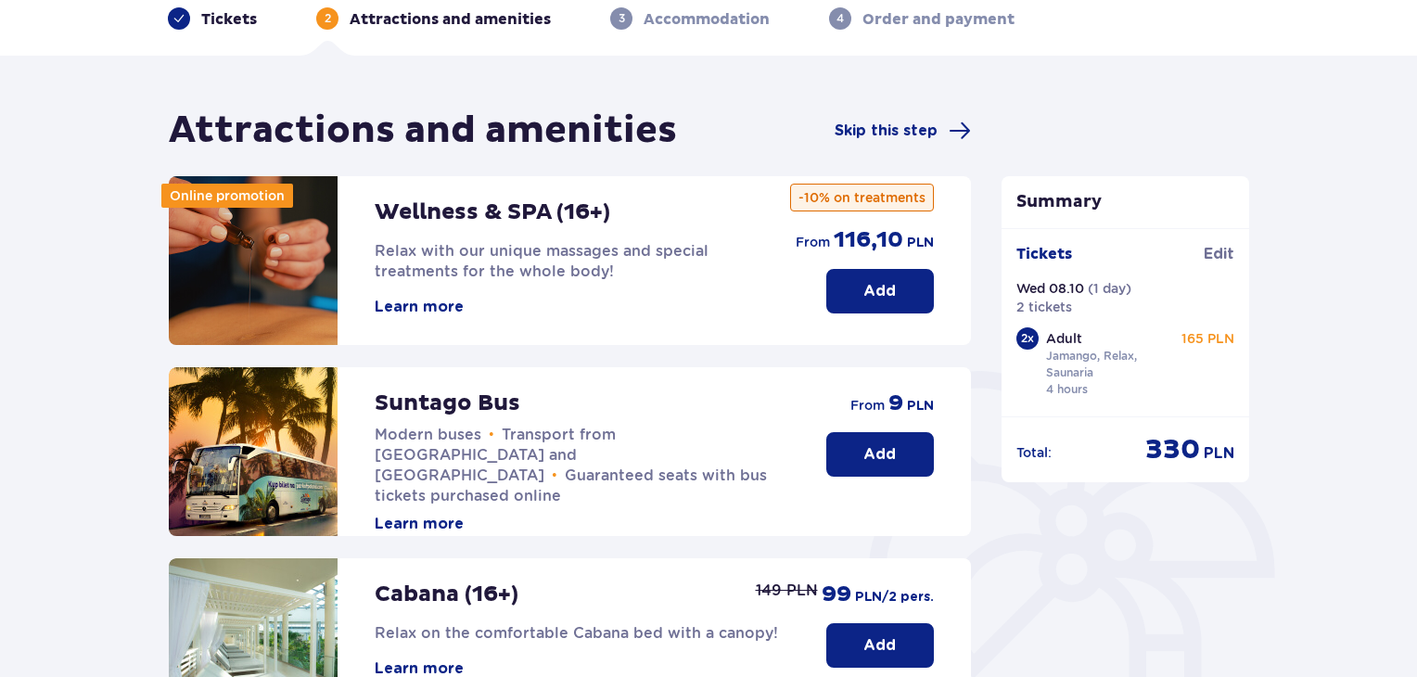  Describe the element at coordinates (570, 485) in the screenshot. I see `span: Guaranteed seats with bus tickets purchased online` at that location.